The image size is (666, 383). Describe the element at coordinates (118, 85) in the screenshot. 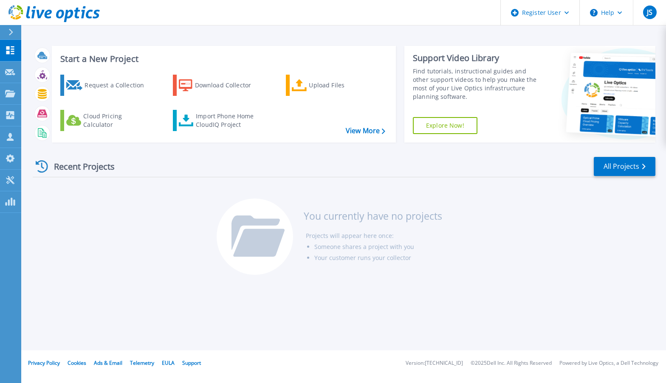

I see `div: Request a Collection` at that location.